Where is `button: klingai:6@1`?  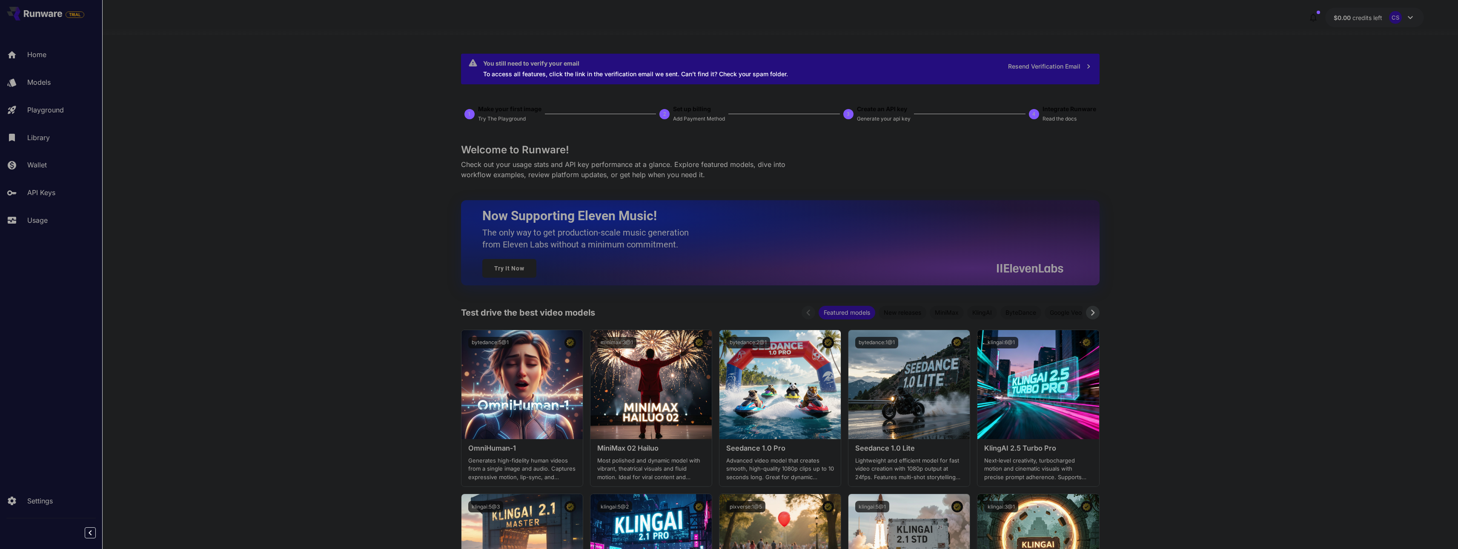
button: klingai:6@1 is located at coordinates (1001, 342).